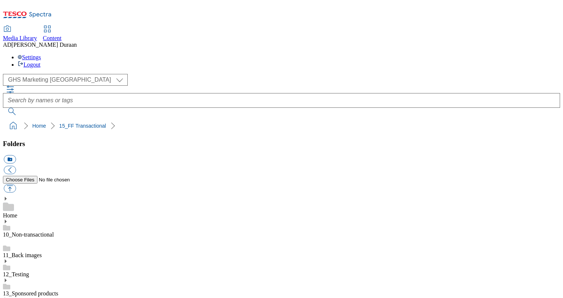  What do you see at coordinates (282, 100) in the screenshot?
I see `input: Search by names or tags` at bounding box center [282, 100].